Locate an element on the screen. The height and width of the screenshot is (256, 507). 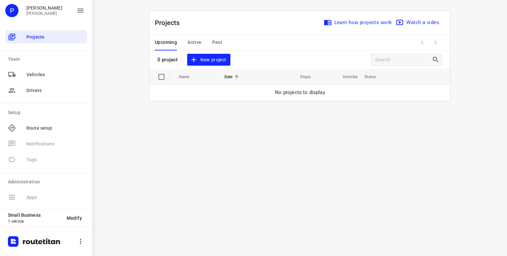
span: Active is located at coordinates (194, 42).